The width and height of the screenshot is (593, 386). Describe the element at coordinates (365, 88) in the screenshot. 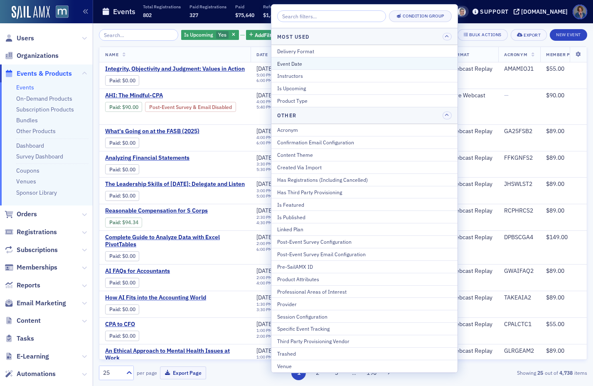

I see `div: Is Upcoming` at that location.